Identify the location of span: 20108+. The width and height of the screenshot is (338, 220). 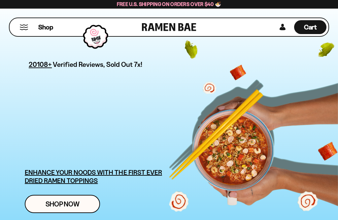
(40, 64).